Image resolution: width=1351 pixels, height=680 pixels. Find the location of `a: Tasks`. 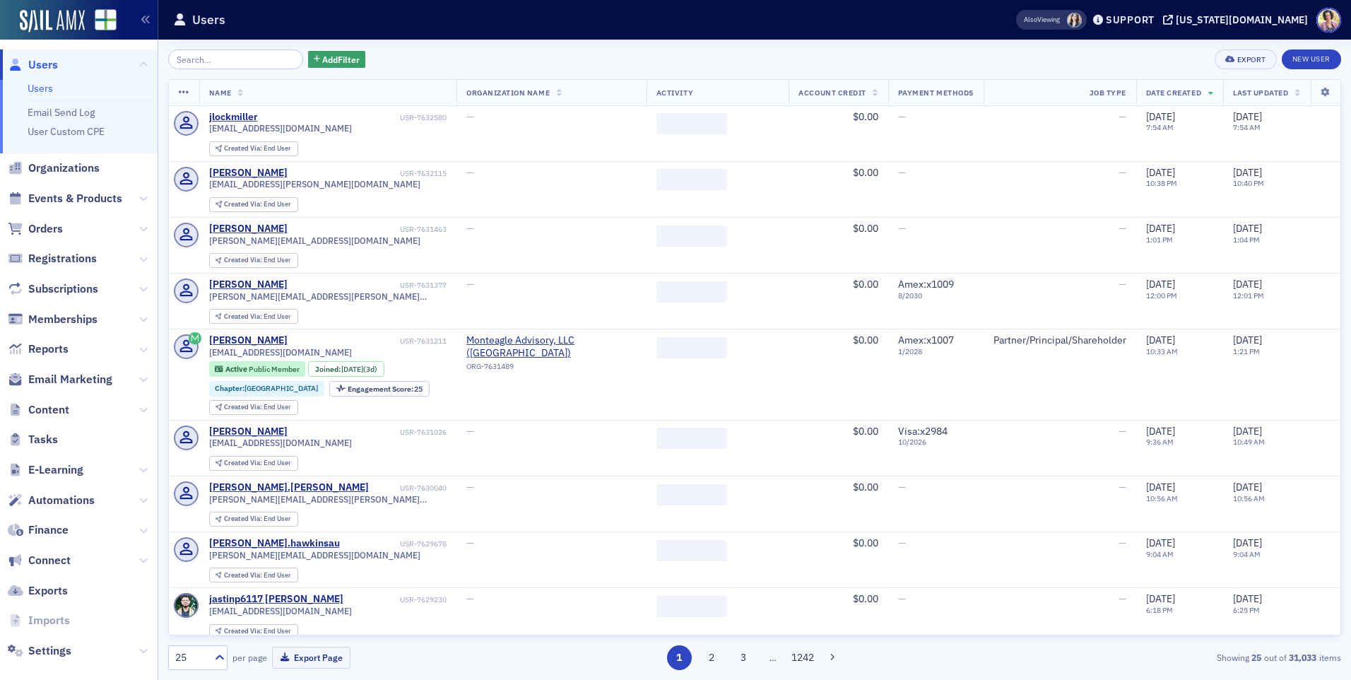

a: Tasks is located at coordinates (33, 440).